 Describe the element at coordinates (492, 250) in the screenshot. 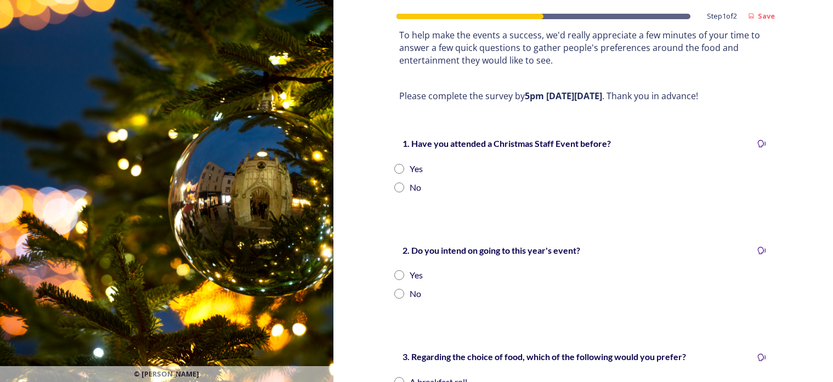

I see `strong: 2. Do you intend on going to this year's event?` at that location.